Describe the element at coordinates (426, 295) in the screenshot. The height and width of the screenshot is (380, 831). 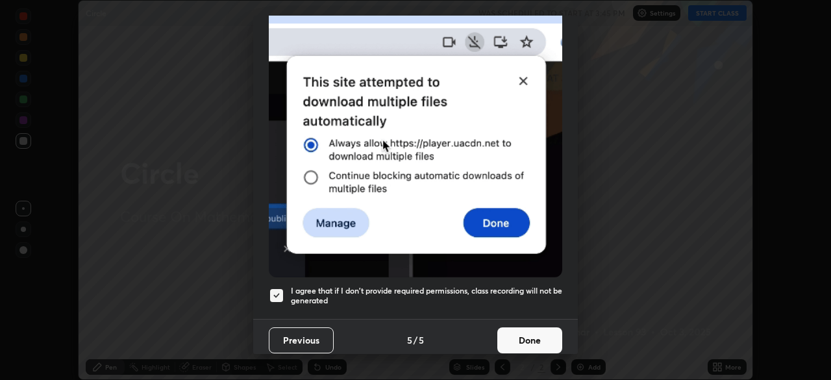
I see `h5: I agree that if I don't provide required permissions, class recording will not be generated` at that location.